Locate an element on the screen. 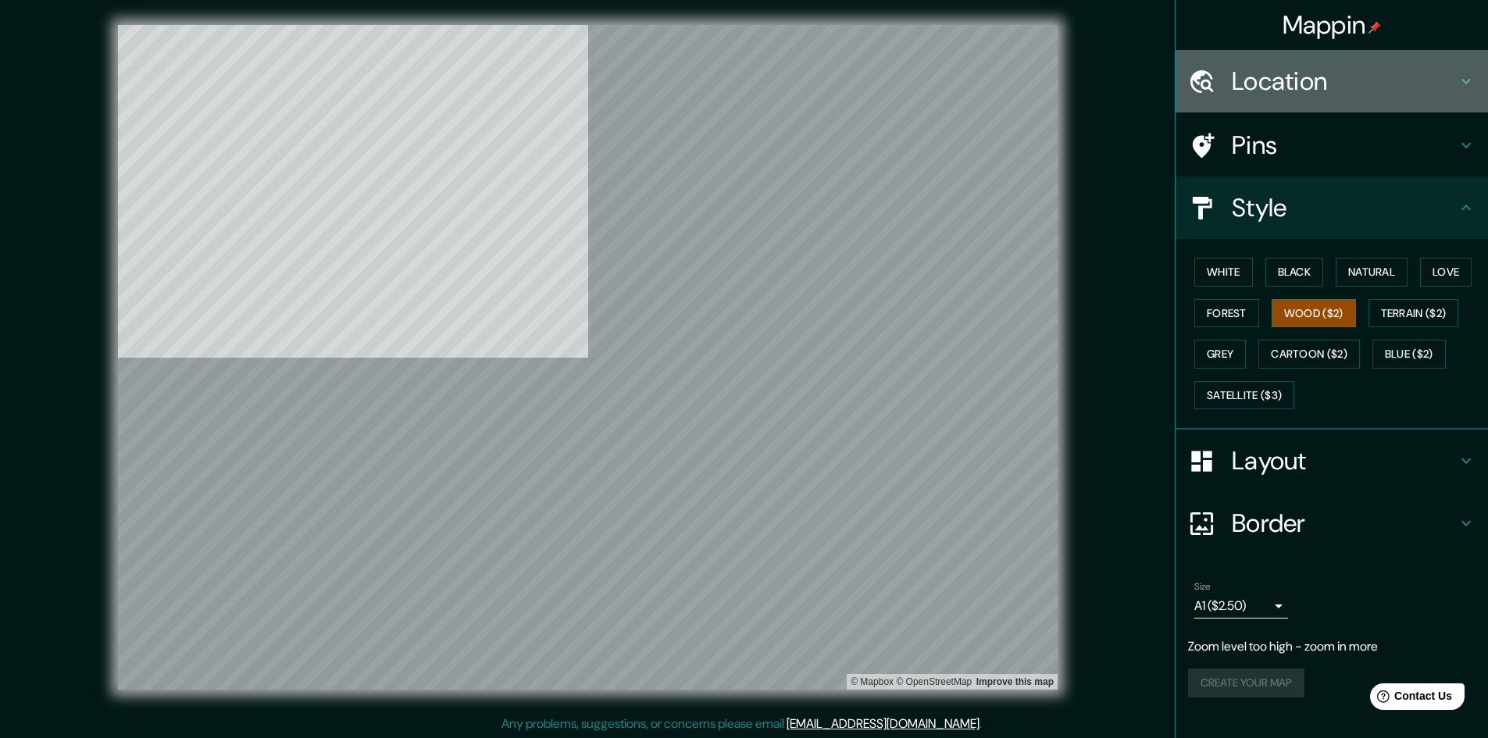 The width and height of the screenshot is (1488, 738). button: Forest is located at coordinates (1227, 313).